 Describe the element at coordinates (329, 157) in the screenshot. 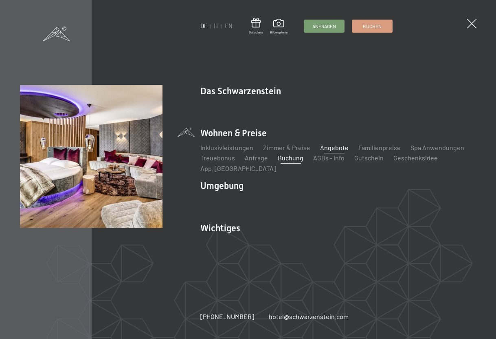

I see `a: AGBs - Info` at that location.